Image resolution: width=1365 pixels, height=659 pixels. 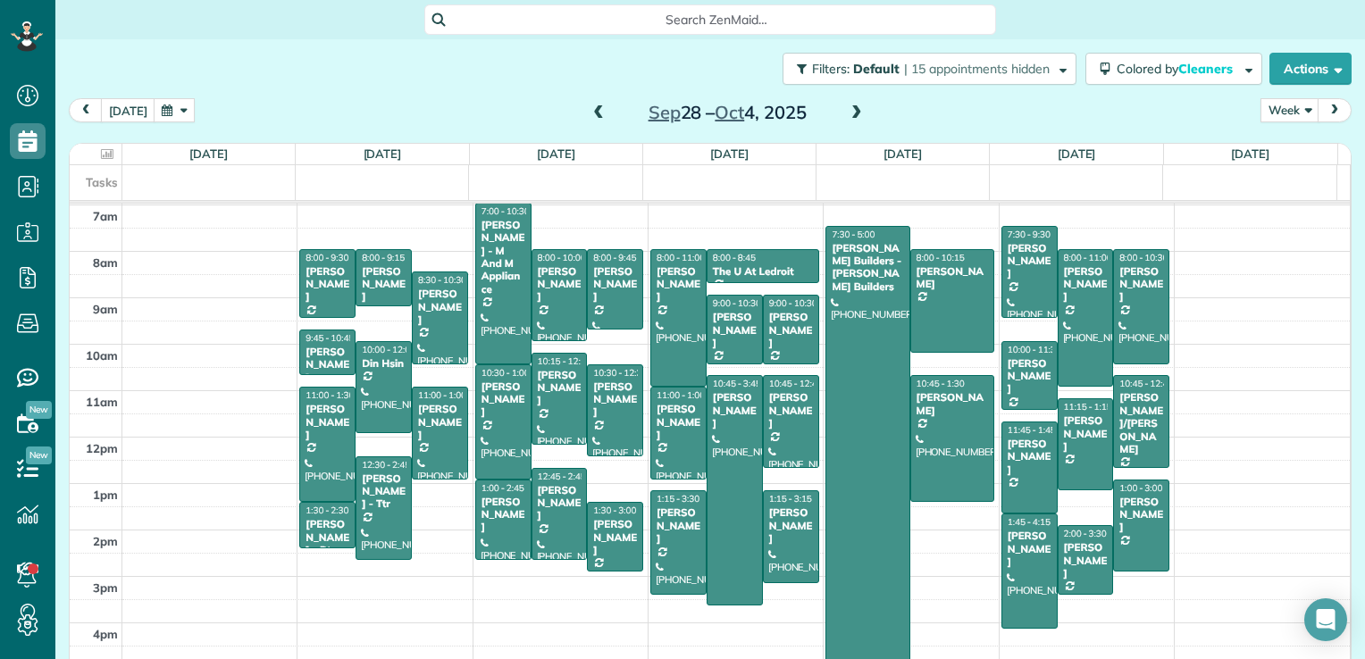 What do you see at coordinates (734, 257) in the screenshot?
I see `span: 8:00 - 8:45` at bounding box center [734, 257].